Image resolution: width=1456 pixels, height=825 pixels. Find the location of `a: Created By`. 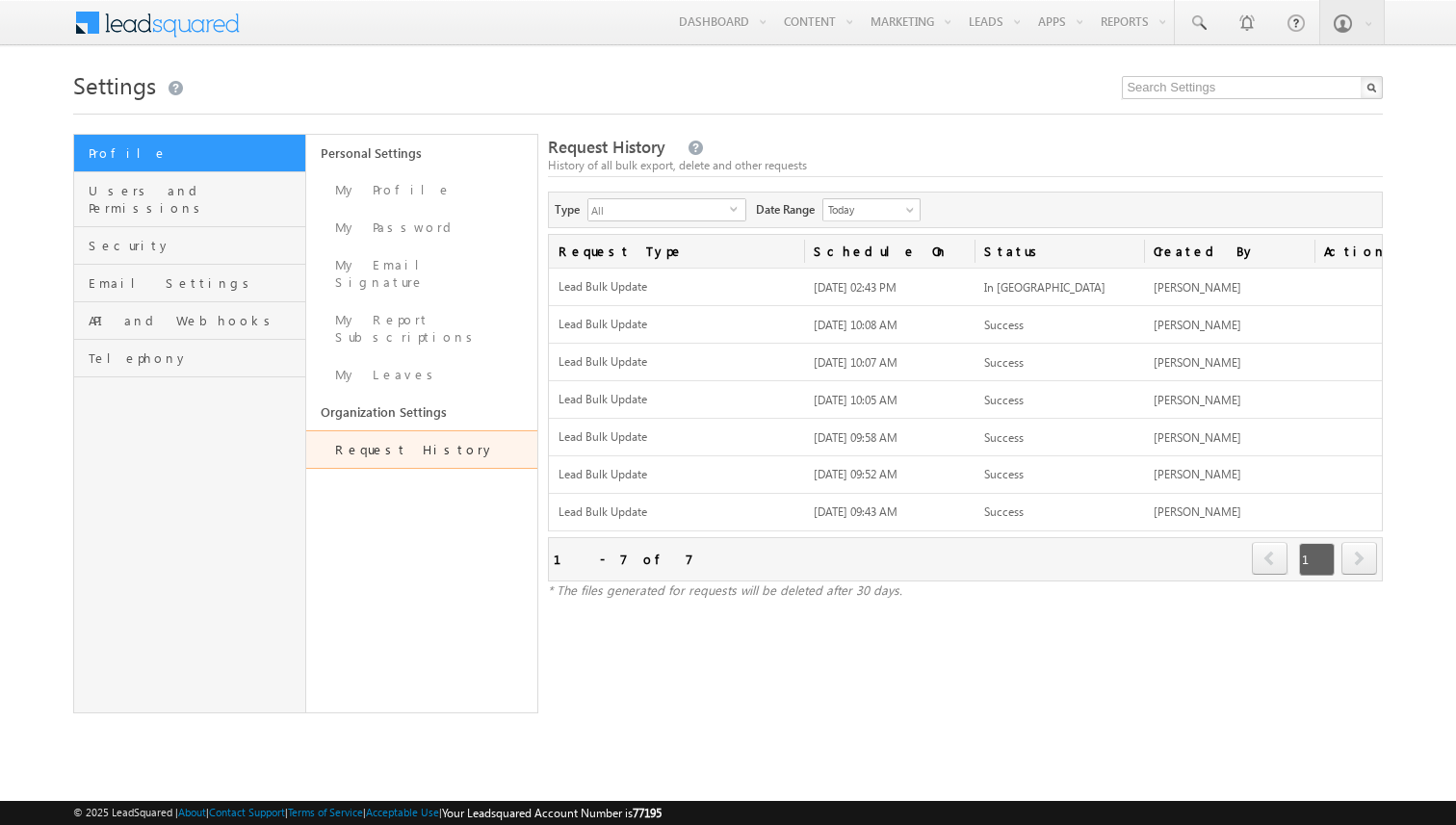

a: Created By is located at coordinates (1228, 251).